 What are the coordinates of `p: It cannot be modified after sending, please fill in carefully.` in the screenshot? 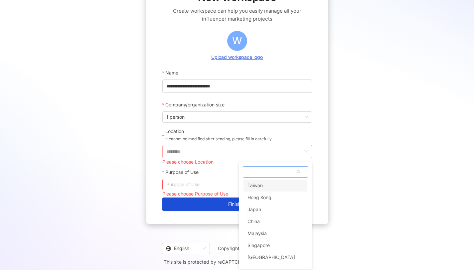 It's located at (219, 139).